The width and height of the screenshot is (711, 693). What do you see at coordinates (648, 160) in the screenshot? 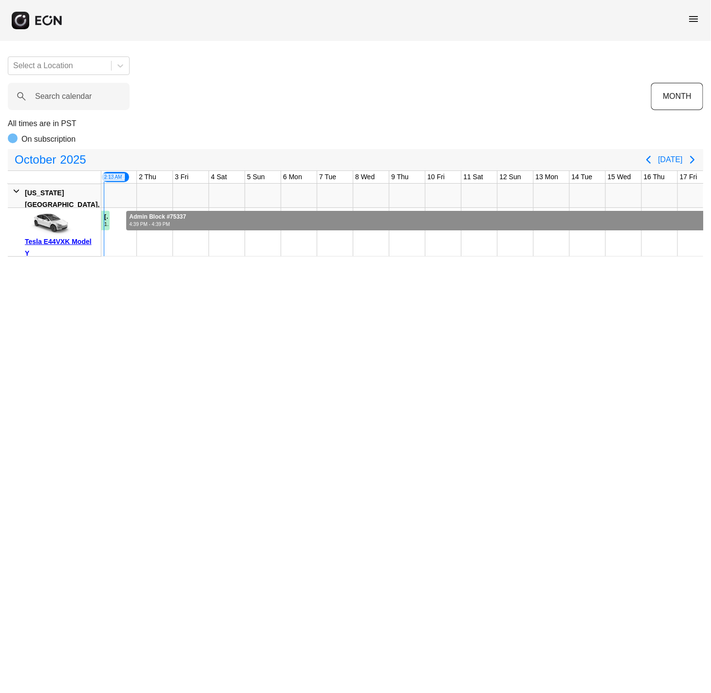
I see `button: Previous page` at bounding box center [648, 160].